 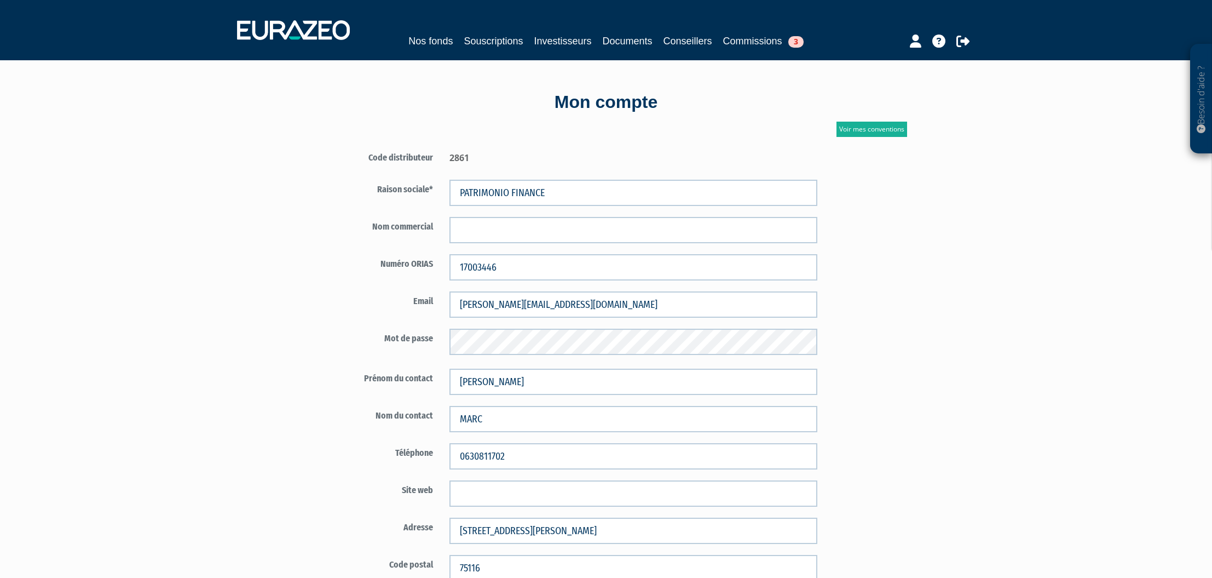 I want to click on a: Commissions3, so click(x=763, y=41).